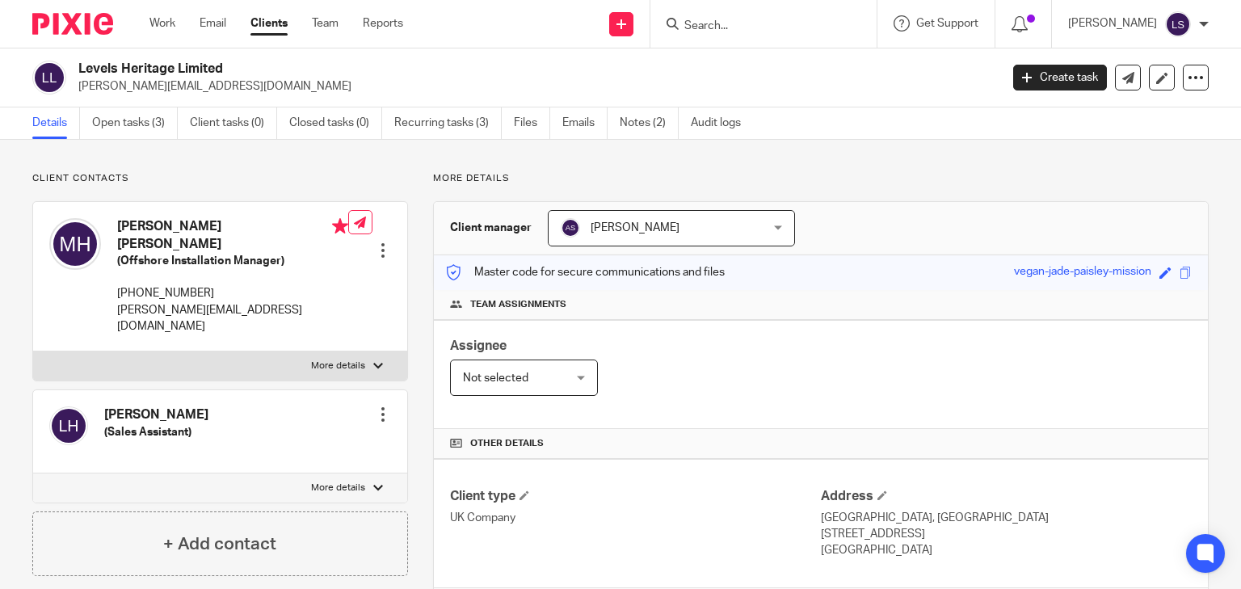 This screenshot has width=1241, height=589. I want to click on a: Recurring tasks (3), so click(447, 123).